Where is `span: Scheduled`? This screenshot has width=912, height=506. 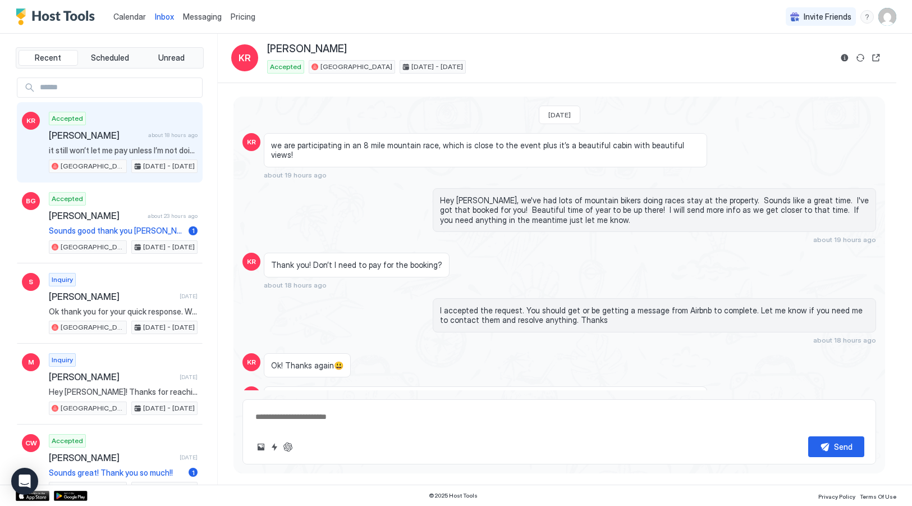 span: Scheduled is located at coordinates (110, 58).